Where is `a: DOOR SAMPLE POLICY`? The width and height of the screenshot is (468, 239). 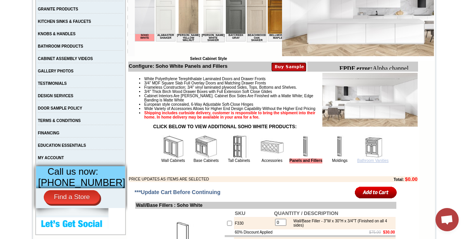
a: DOOR SAMPLE POLICY is located at coordinates (60, 108).